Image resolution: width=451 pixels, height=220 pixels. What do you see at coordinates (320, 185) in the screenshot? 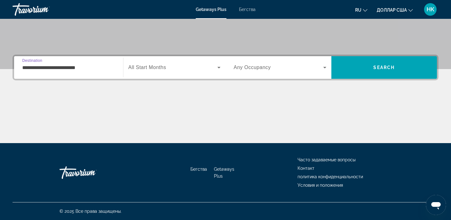
I see `font: Условия и положения` at bounding box center [320, 185].